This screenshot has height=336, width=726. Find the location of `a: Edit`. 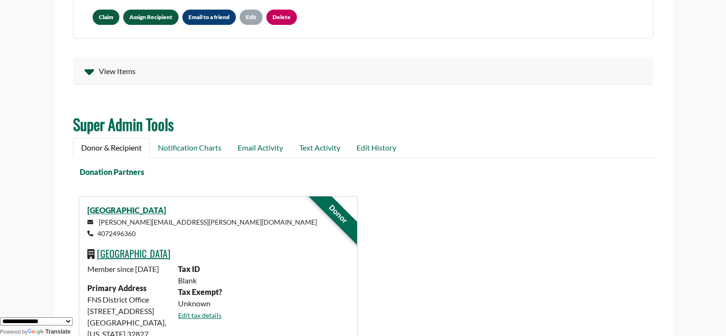

a: Edit is located at coordinates (251, 17).